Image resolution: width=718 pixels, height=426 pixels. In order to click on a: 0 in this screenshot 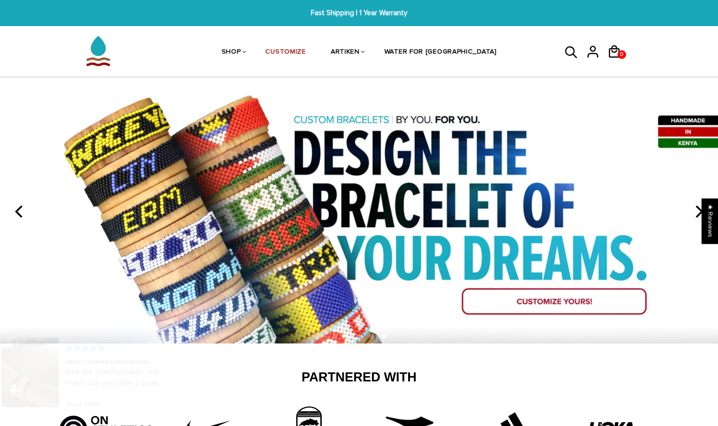, I will do `click(618, 62)`.